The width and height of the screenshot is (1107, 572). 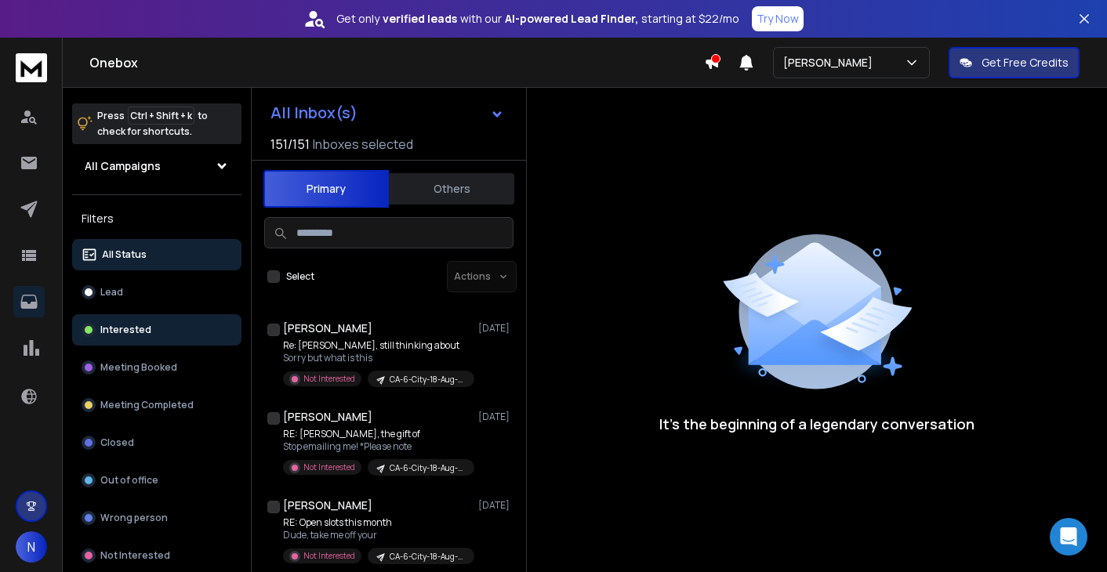 What do you see at coordinates (363, 144) in the screenshot?
I see `h3: Inboxes selected` at bounding box center [363, 144].